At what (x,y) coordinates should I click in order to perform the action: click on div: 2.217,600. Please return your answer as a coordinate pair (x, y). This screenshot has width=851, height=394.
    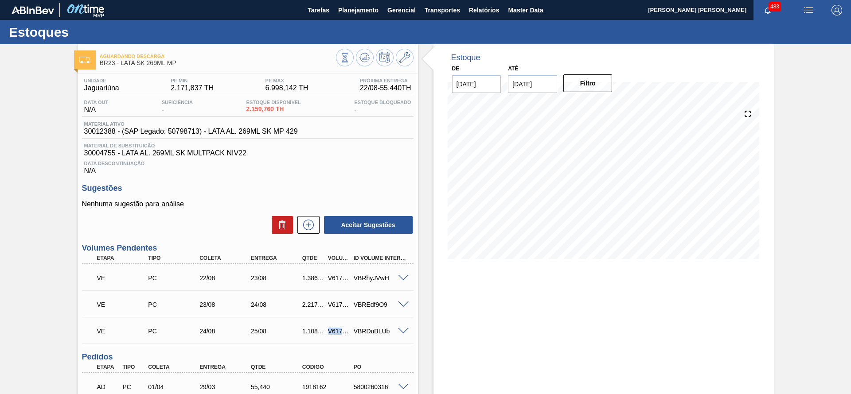
    Looking at the image, I should click on (313, 305).